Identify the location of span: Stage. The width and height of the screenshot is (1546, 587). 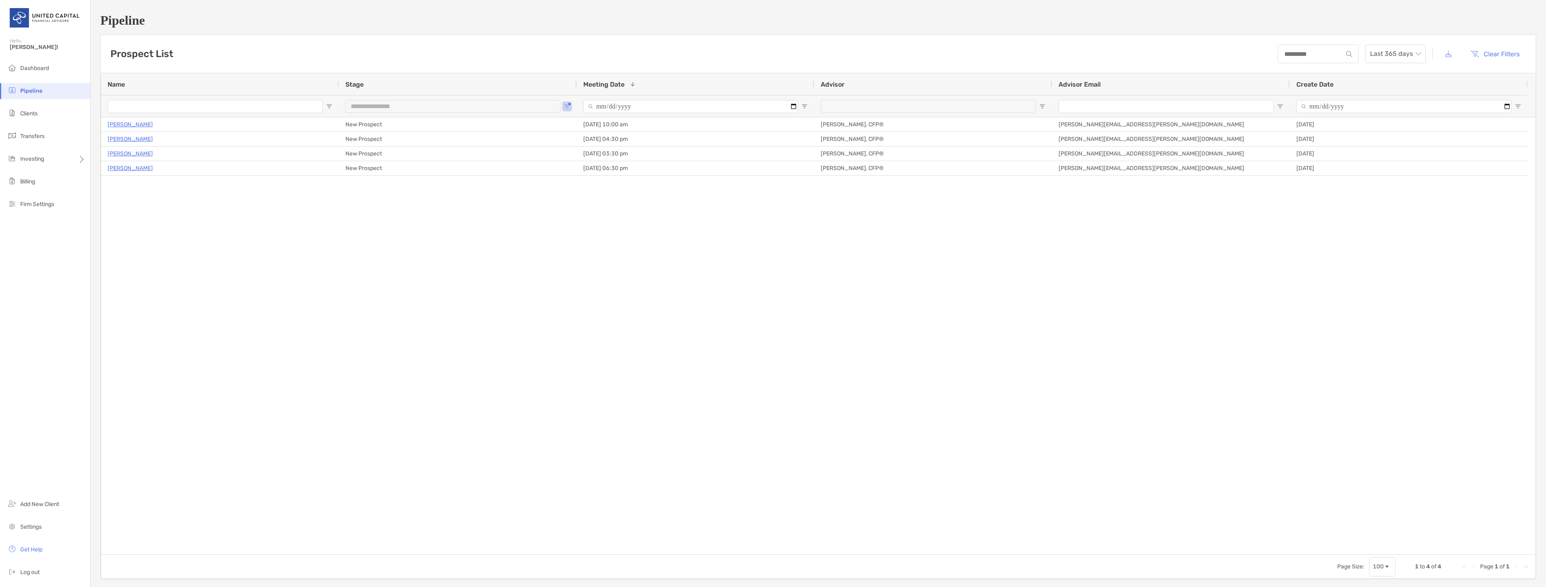
(354, 84).